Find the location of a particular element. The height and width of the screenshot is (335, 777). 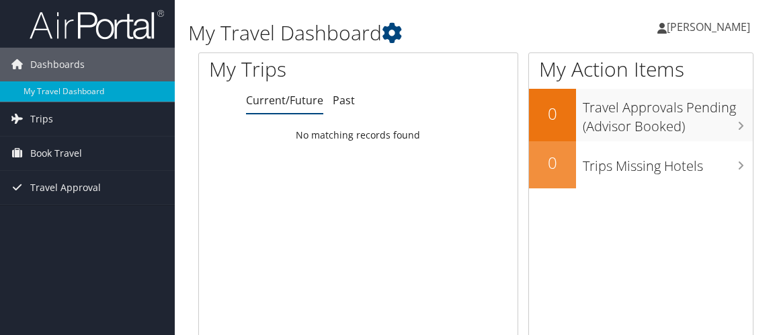

span: Travel Approval is located at coordinates (65, 188).